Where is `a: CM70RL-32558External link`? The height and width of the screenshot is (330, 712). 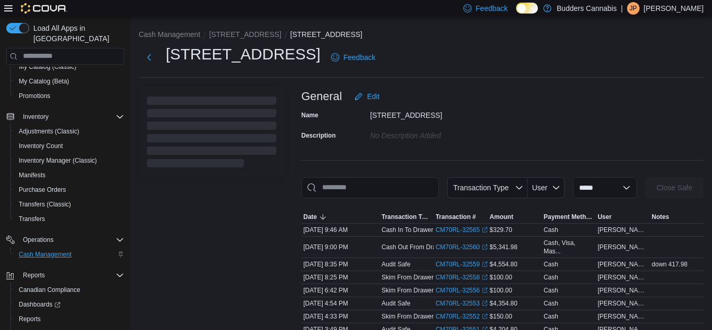 a: CM70RL-32558External link is located at coordinates (462, 277).